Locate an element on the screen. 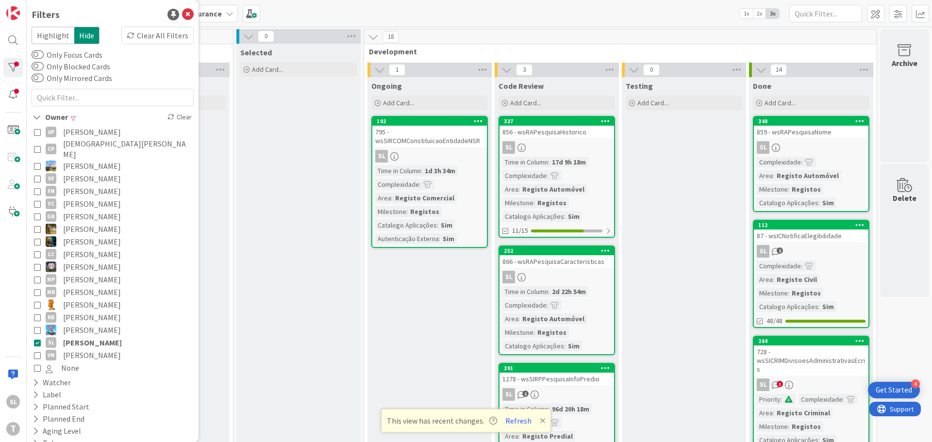  div: Watcher is located at coordinates (51, 382).